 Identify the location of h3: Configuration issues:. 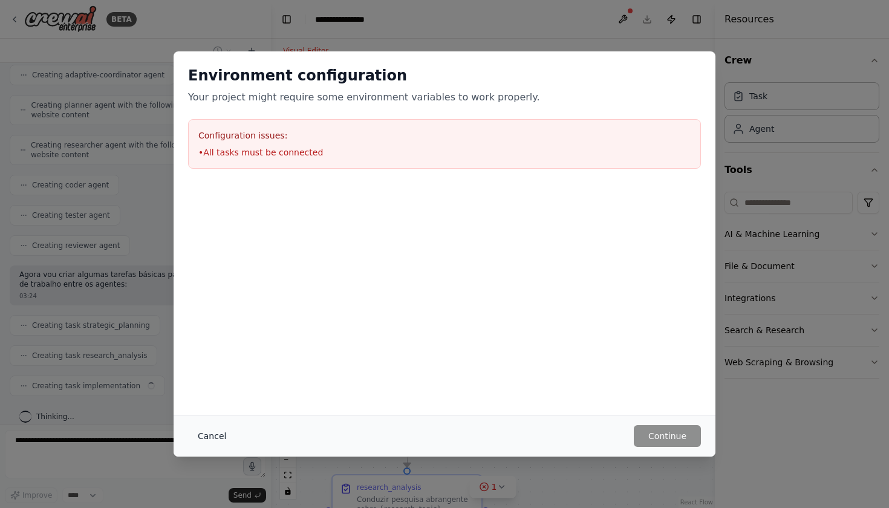
(445, 136).